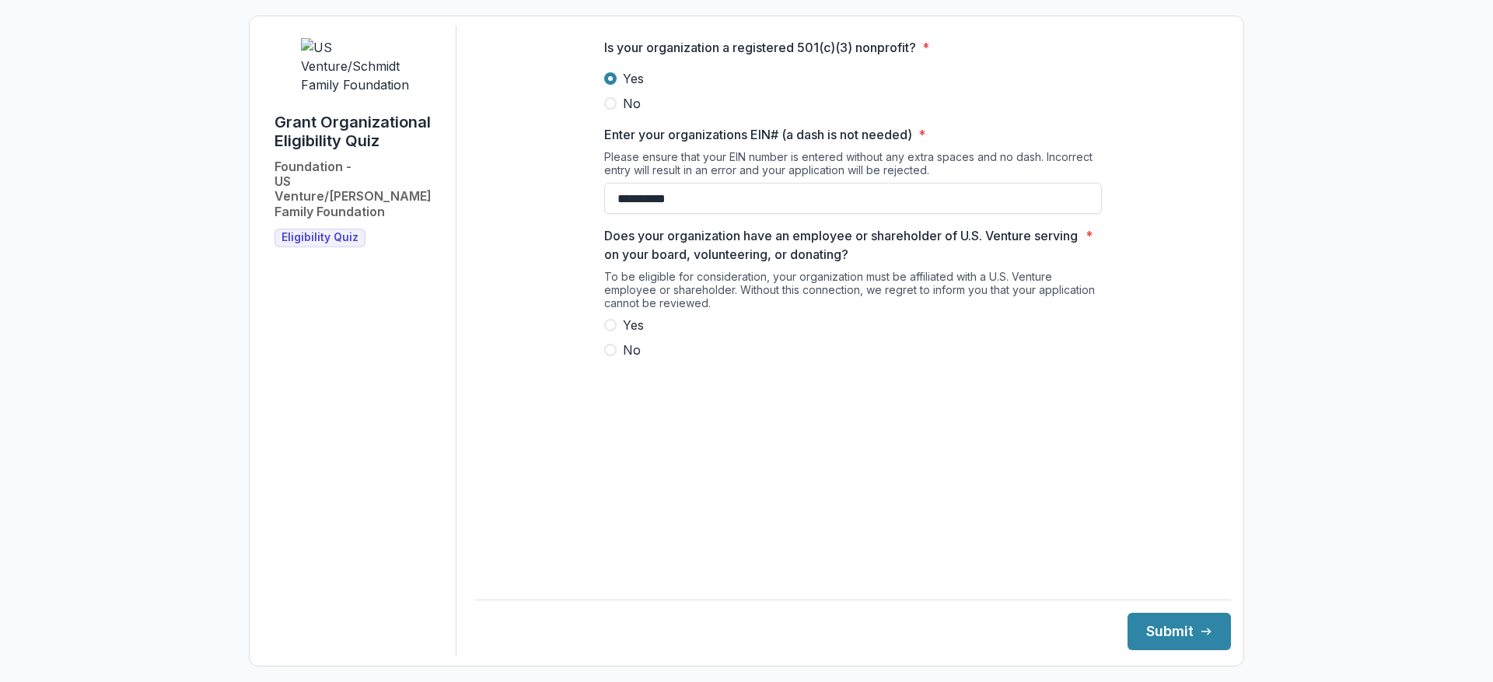 The image size is (1493, 682). Describe the element at coordinates (1179, 631) in the screenshot. I see `button: Submit` at that location.